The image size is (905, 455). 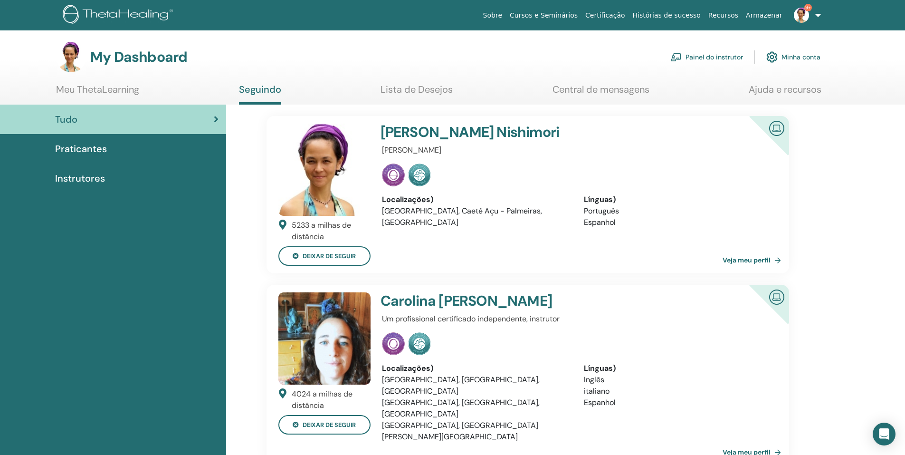 I want to click on li: Inglês, so click(x=677, y=380).